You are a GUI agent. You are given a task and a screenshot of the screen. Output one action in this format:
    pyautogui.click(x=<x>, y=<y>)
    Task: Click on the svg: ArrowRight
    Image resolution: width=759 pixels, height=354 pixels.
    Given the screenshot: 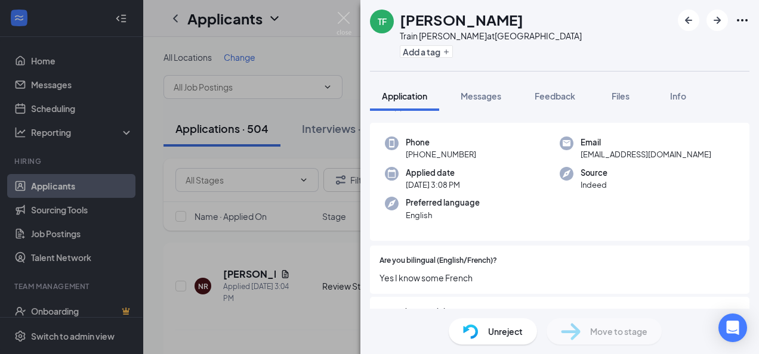 What is the action you would take?
    pyautogui.click(x=717, y=20)
    